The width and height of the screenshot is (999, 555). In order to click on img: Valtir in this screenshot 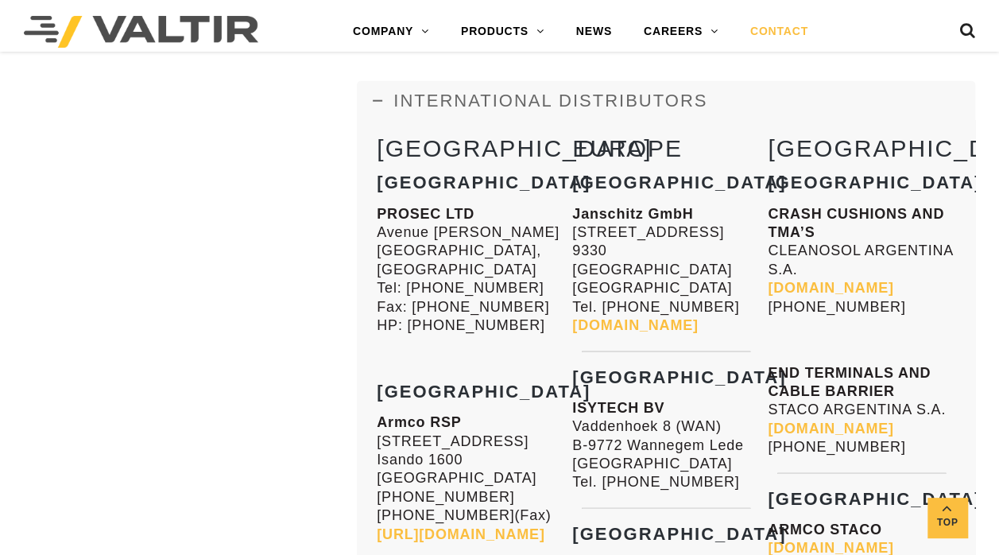, I will do `click(141, 32)`.